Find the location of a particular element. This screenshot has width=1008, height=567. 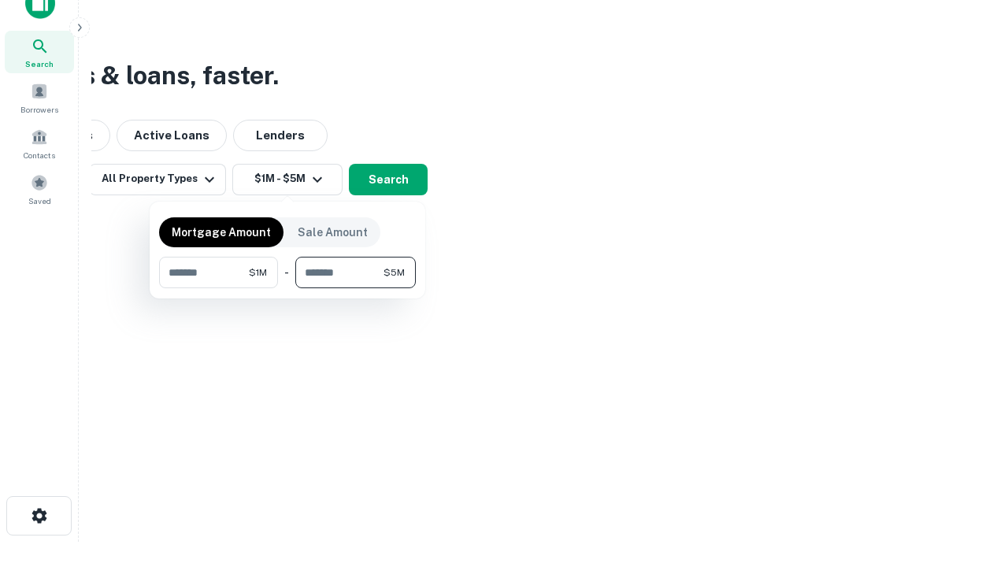

span: $5M is located at coordinates (394, 272).